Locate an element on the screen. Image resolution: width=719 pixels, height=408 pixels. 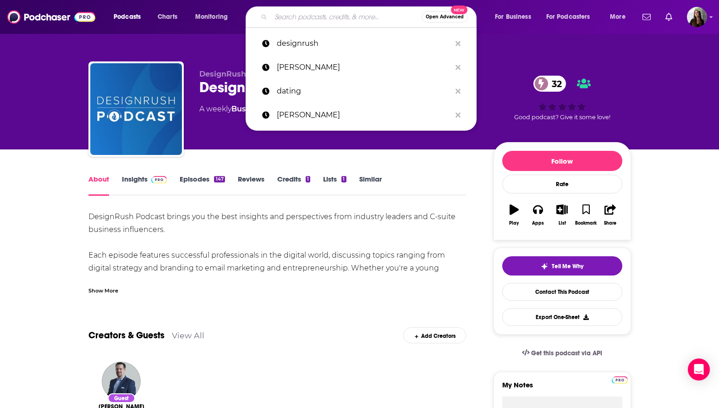
img: User Profile is located at coordinates (697, 17).